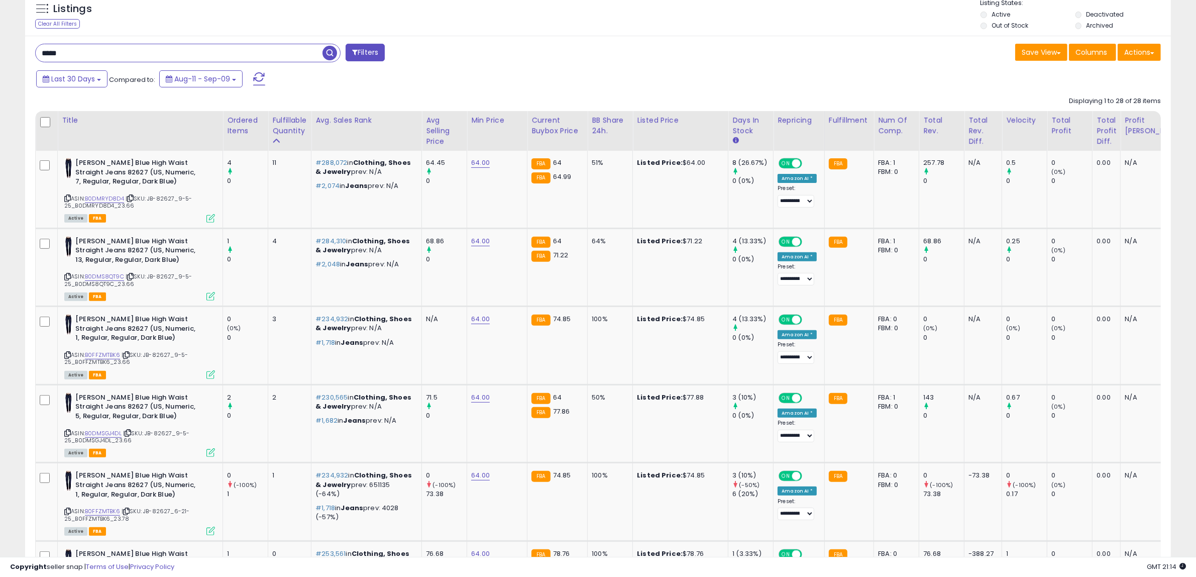 This screenshot has height=577, width=1196. I want to click on div: Ordered Items, so click(245, 126).